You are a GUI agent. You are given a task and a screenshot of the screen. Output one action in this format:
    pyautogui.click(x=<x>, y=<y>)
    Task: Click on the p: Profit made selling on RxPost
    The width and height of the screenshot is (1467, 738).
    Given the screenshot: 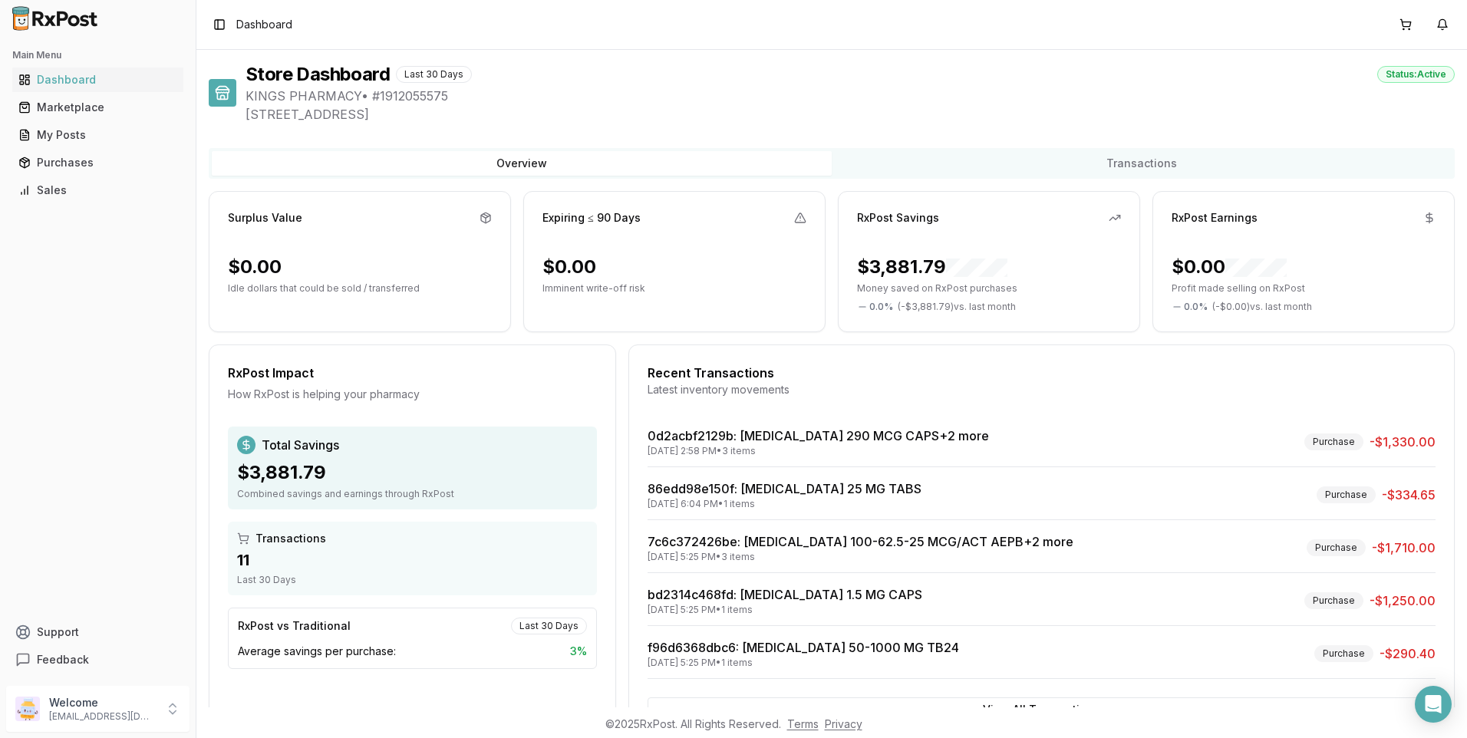 What is the action you would take?
    pyautogui.click(x=1303, y=288)
    